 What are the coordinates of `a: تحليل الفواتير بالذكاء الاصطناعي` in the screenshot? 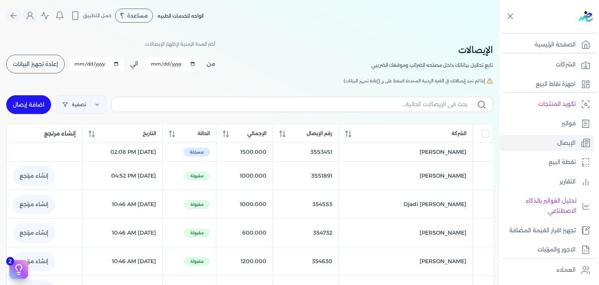 It's located at (546, 205).